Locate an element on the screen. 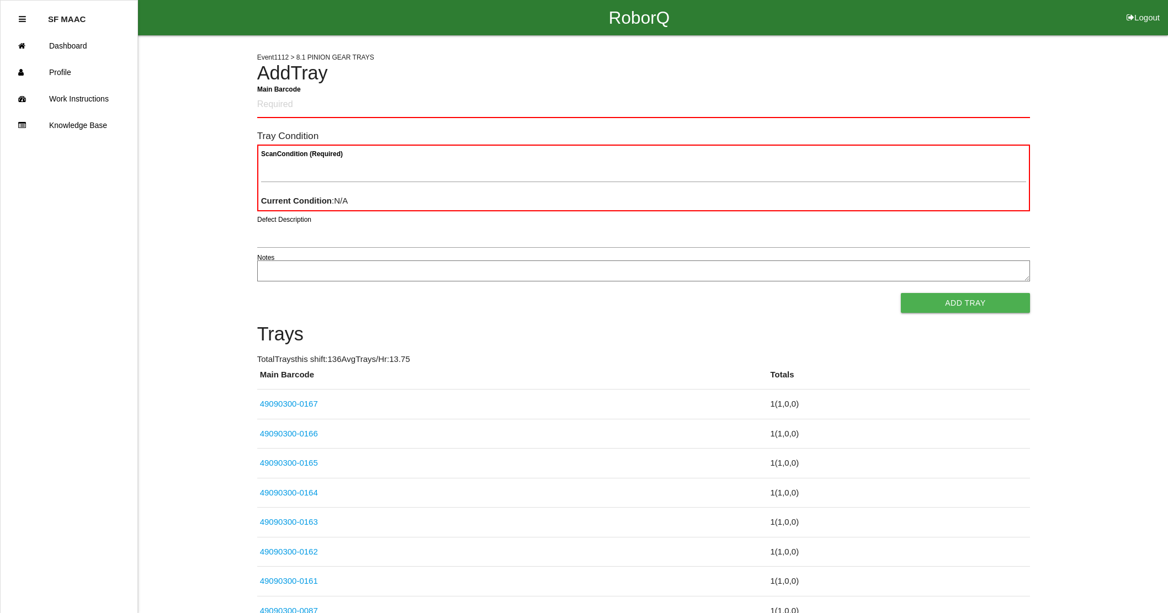 This screenshot has height=613, width=1168. a: Dashboard is located at coordinates (69, 46).